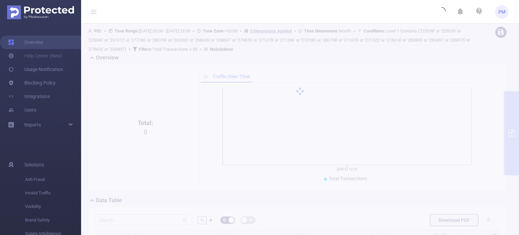 This screenshot has height=235, width=519. What do you see at coordinates (32, 125) in the screenshot?
I see `a: Reports` at bounding box center [32, 125].